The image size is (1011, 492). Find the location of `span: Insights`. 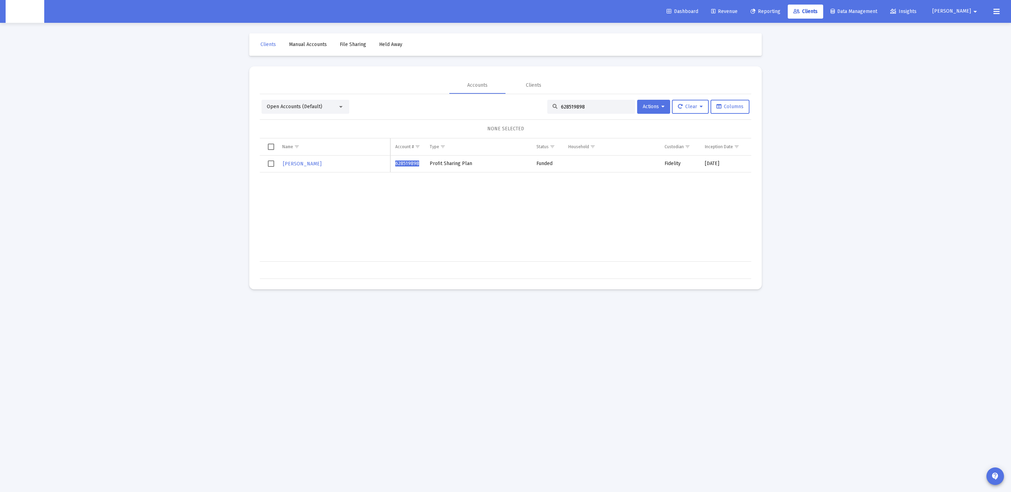

span: Insights is located at coordinates (903, 11).